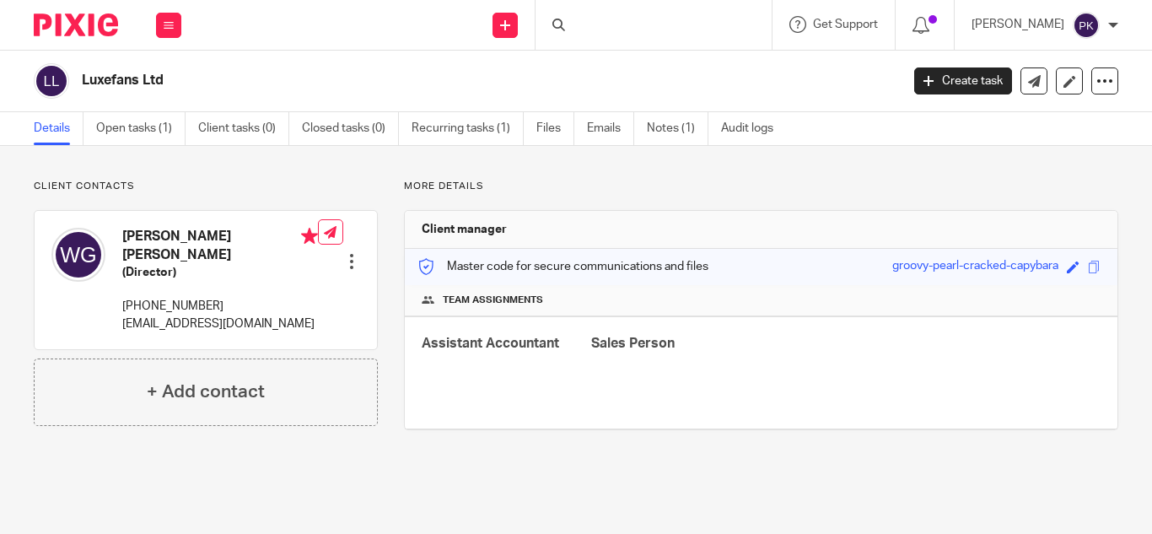 The width and height of the screenshot is (1152, 534). Describe the element at coordinates (1034, 81) in the screenshot. I see `a: Send new email` at that location.